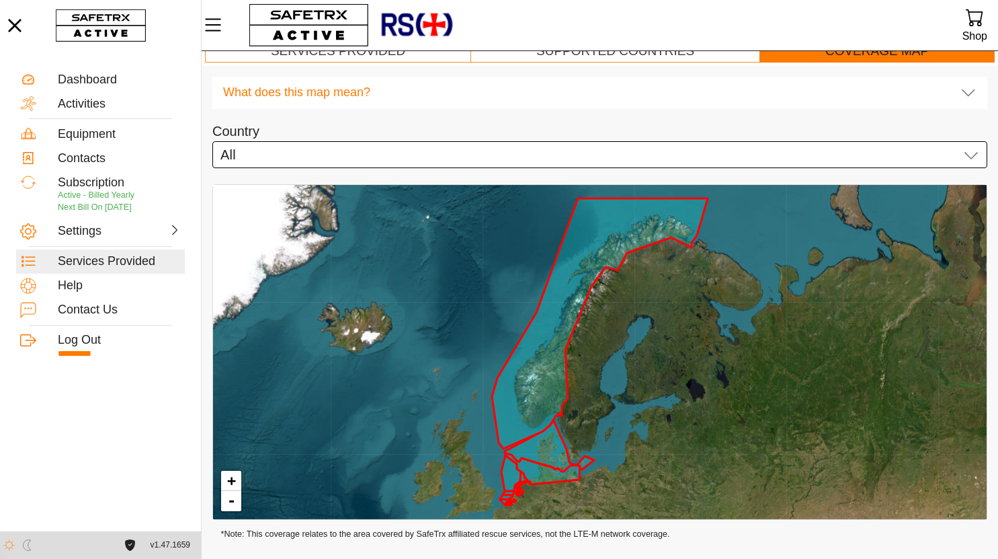 The image size is (998, 559). I want to click on img: Activities.svg, so click(28, 104).